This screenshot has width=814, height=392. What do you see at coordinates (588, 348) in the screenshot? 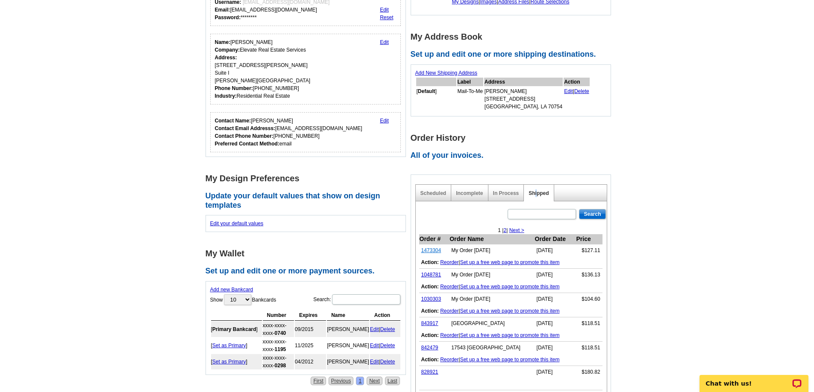
I see `td: $118.51` at bounding box center [588, 348].